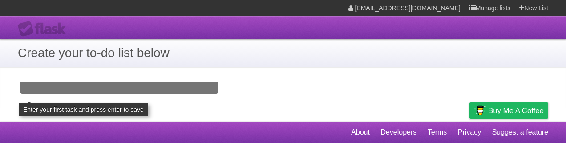  Describe the element at coordinates (360, 132) in the screenshot. I see `a: About` at that location.